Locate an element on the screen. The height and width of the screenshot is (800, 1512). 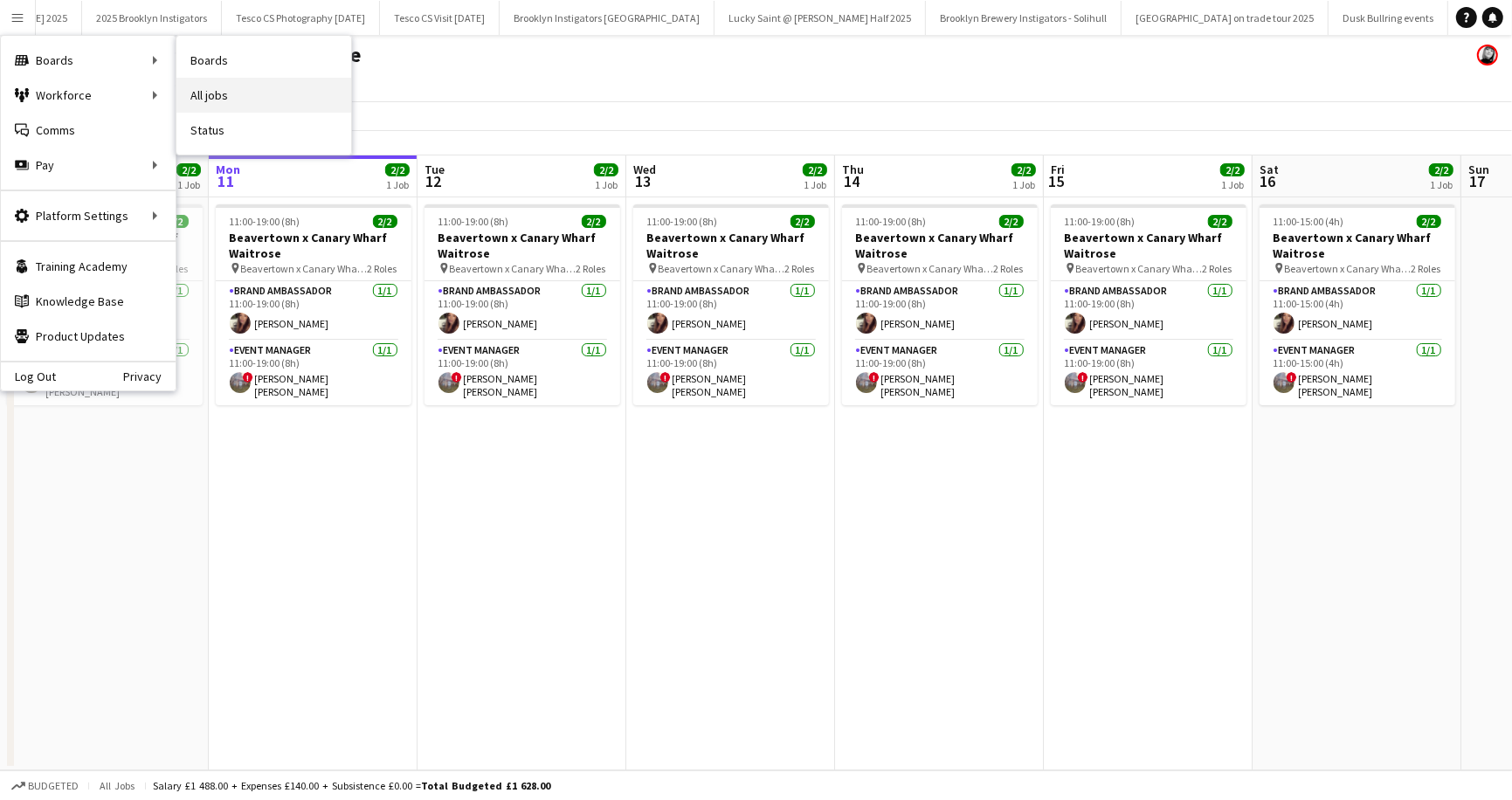
div: Boards is located at coordinates (88, 60).